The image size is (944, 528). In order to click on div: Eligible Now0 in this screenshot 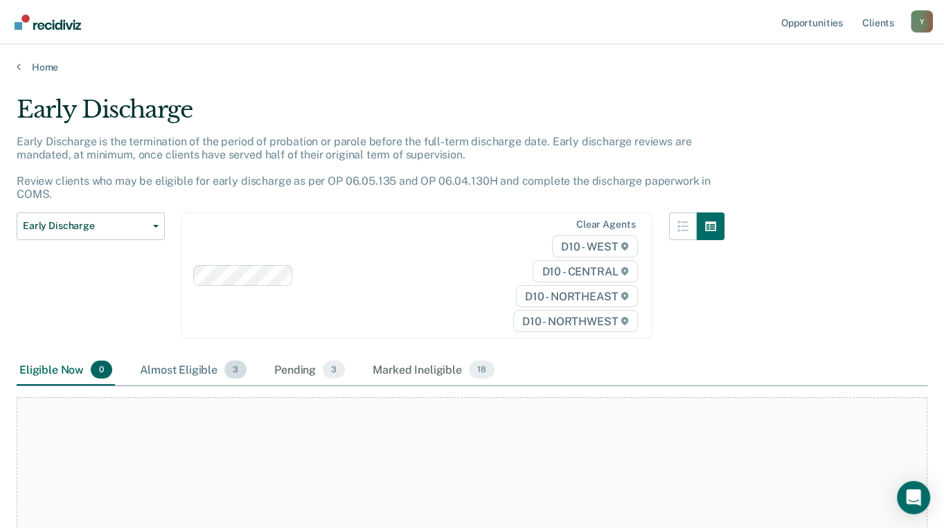, I will do `click(66, 371)`.